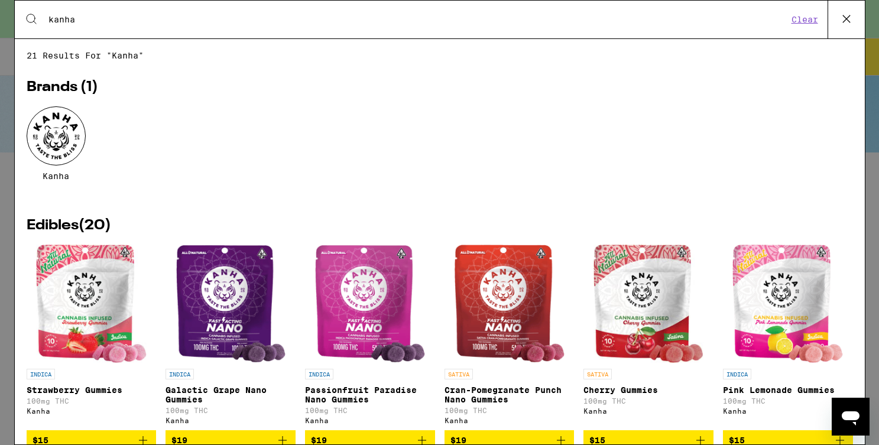 The width and height of the screenshot is (879, 445). Describe the element at coordinates (92, 338) in the screenshot. I see `a: Open page for Strawberry Gummies from Kanha` at that location.